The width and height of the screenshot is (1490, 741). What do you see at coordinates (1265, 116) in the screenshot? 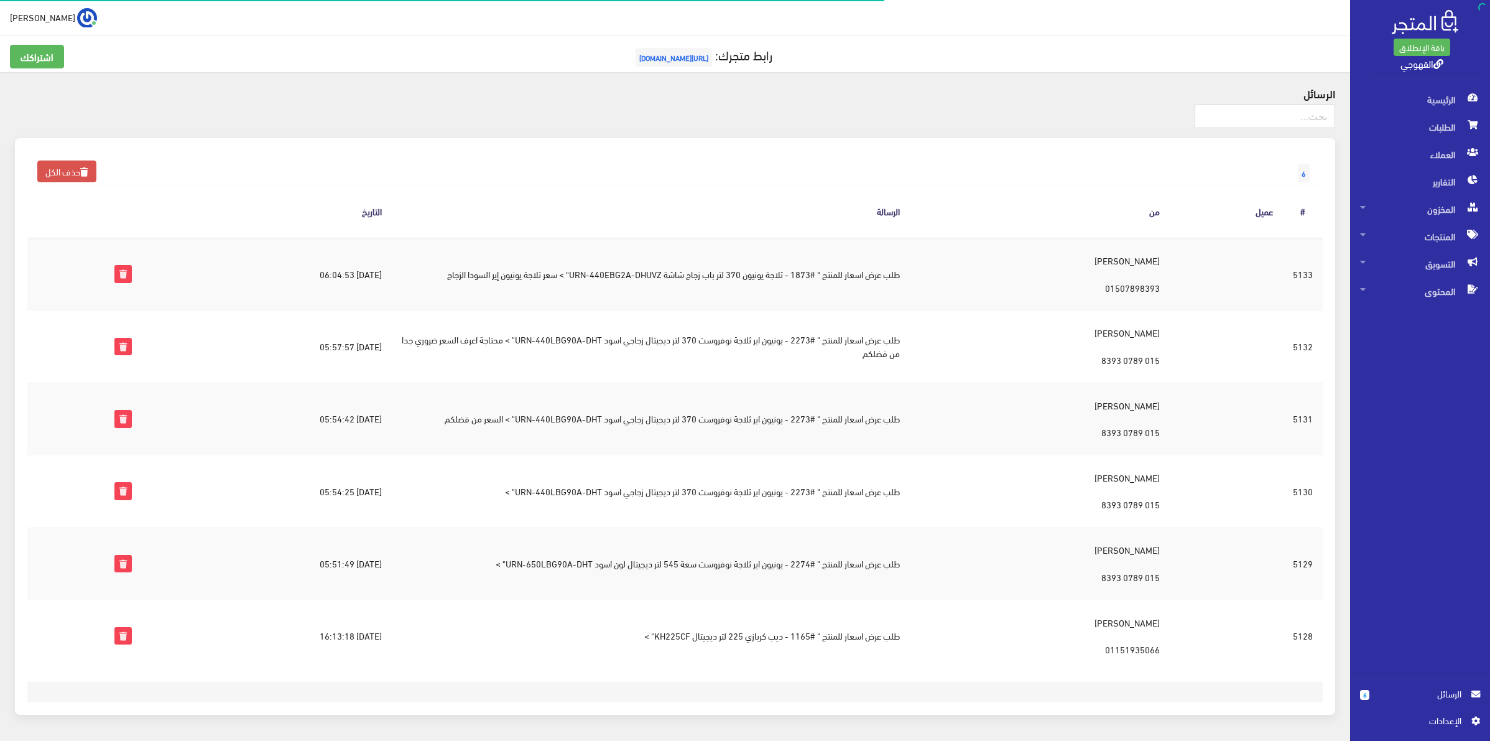
I see `input: بحث...` at bounding box center [1265, 116].